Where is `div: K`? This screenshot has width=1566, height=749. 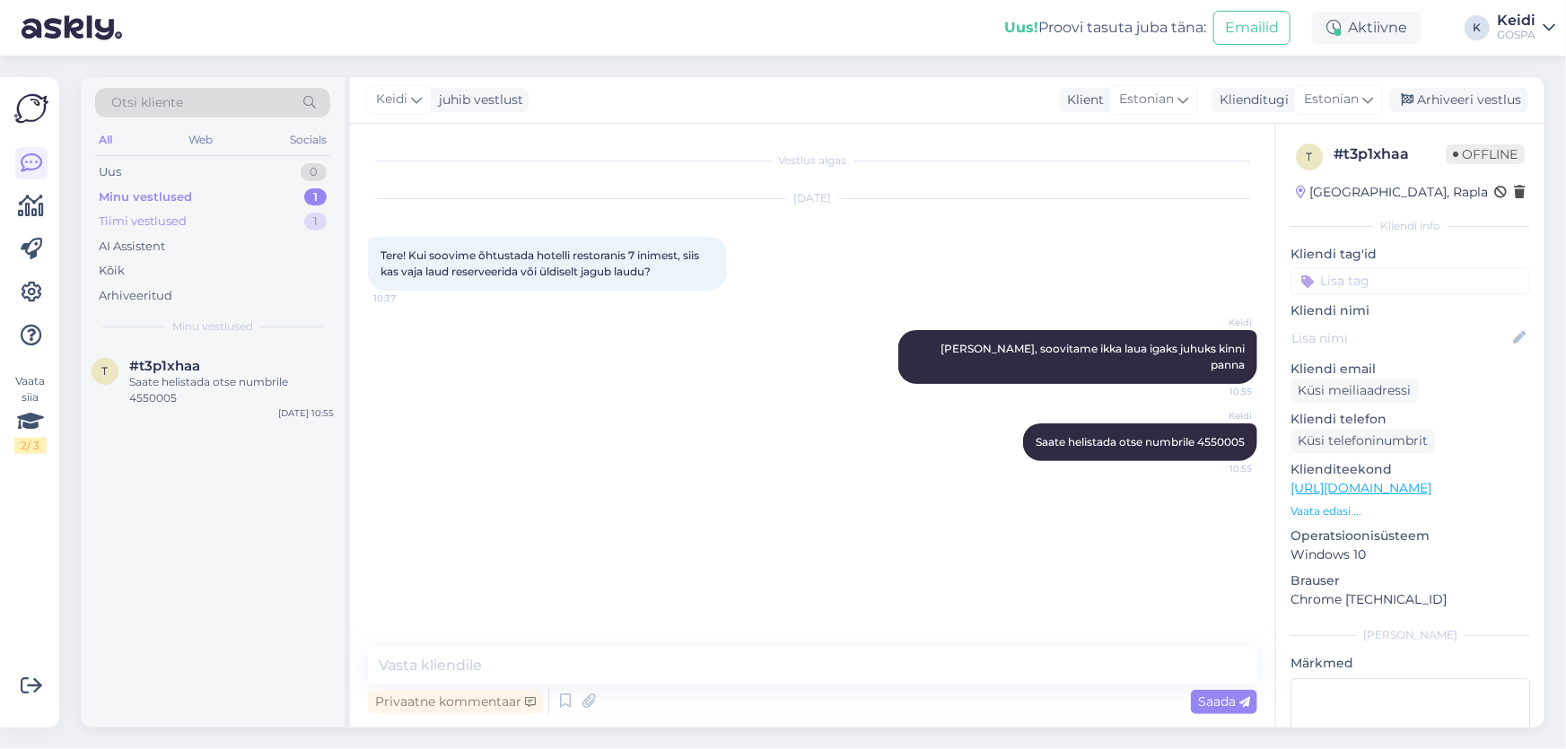
div: K is located at coordinates (1477, 28).